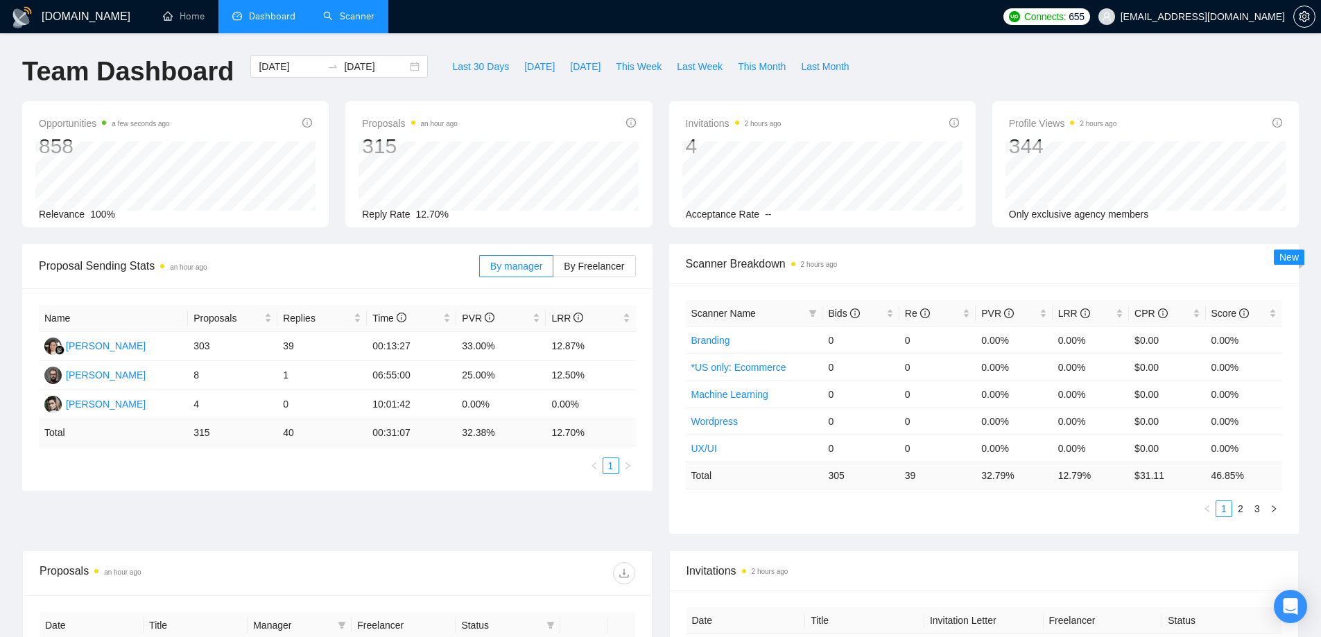 The height and width of the screenshot is (637, 1321). I want to click on time: an hour ago, so click(122, 572).